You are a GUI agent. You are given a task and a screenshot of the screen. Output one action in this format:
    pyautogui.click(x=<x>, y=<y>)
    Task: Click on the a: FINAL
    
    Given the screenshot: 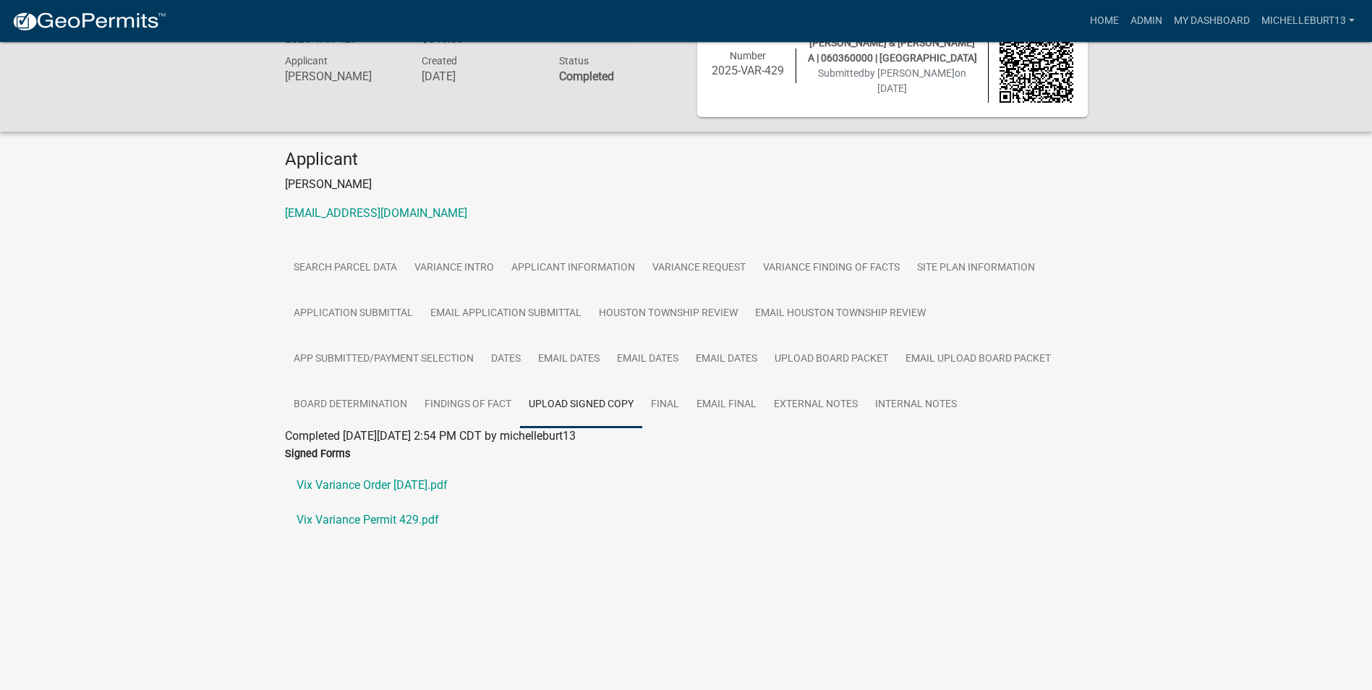 What is the action you would take?
    pyautogui.click(x=665, y=405)
    